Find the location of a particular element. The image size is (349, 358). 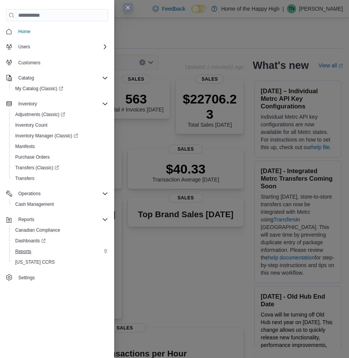

button: Canadian Compliance is located at coordinates (60, 230).